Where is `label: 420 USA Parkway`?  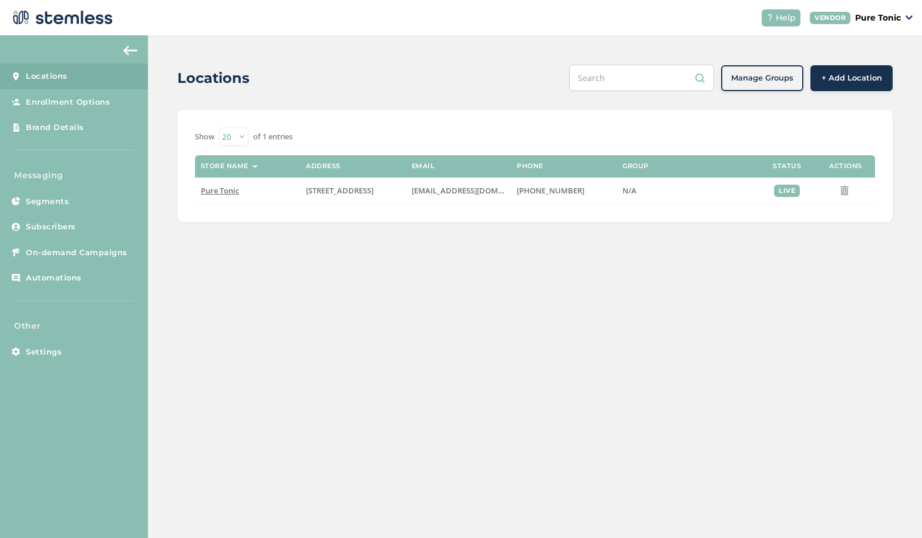 label: 420 USA Parkway is located at coordinates (353, 190).